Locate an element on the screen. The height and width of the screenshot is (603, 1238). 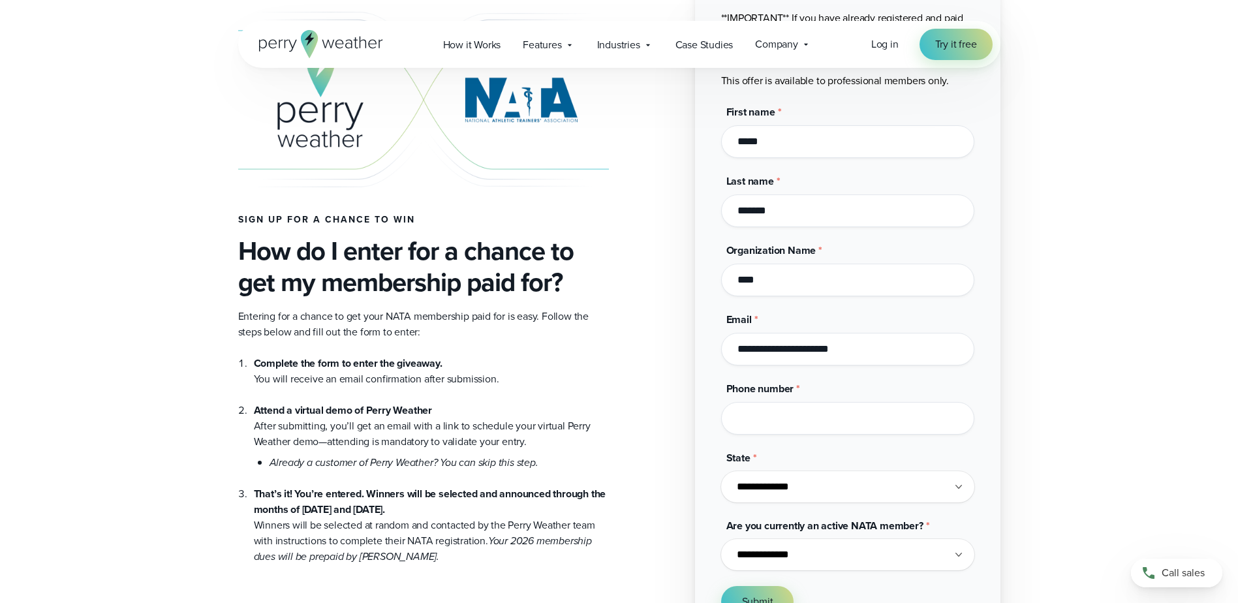
a: Log in is located at coordinates (885, 44).